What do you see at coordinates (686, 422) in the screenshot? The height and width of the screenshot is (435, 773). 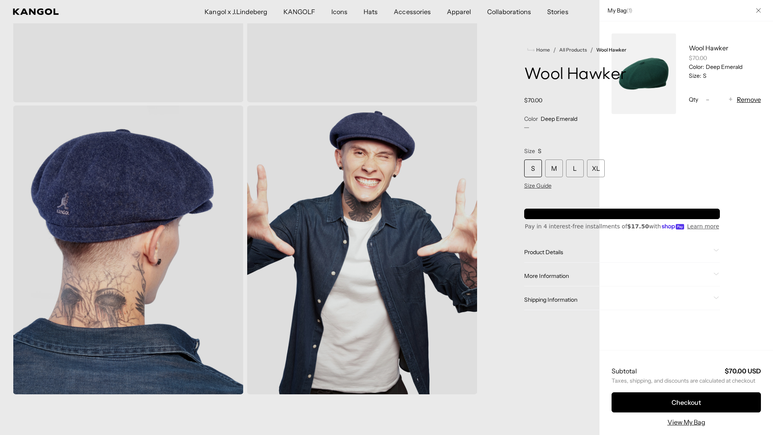 I see `a: View My Bag` at bounding box center [686, 422].